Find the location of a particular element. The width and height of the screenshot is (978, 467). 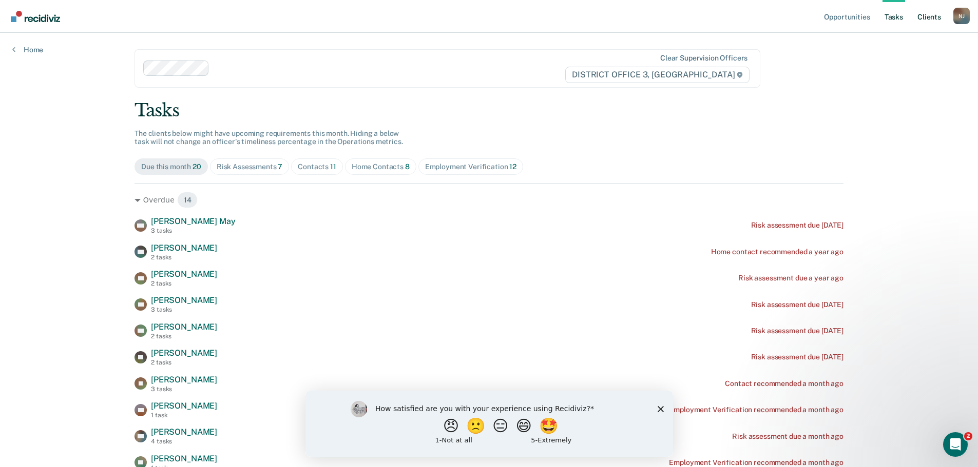

span: 20 is located at coordinates (197, 167).